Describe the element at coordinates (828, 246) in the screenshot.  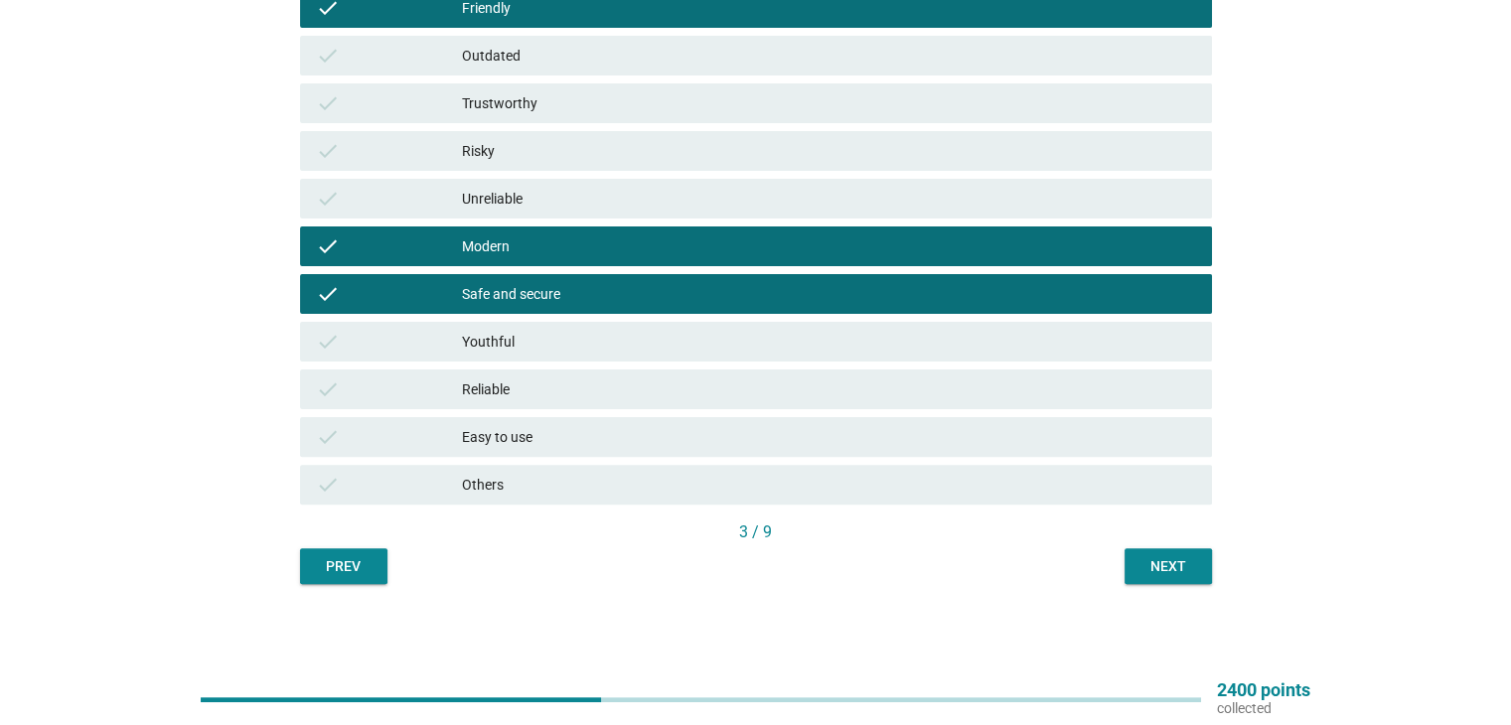
I see `div: Modern` at that location.